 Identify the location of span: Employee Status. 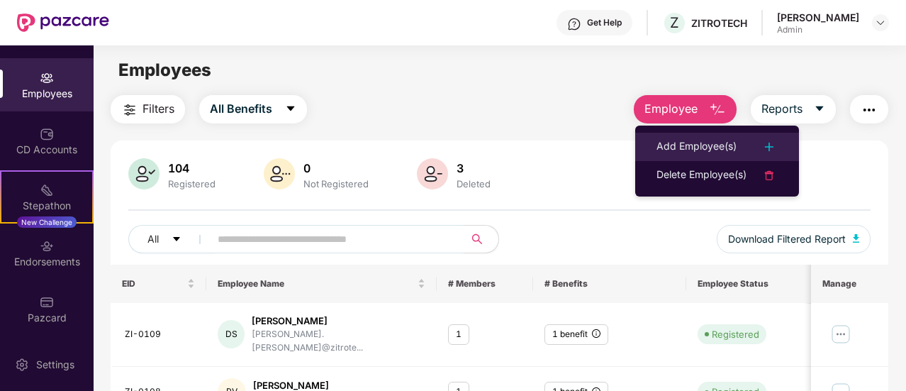
(758, 284).